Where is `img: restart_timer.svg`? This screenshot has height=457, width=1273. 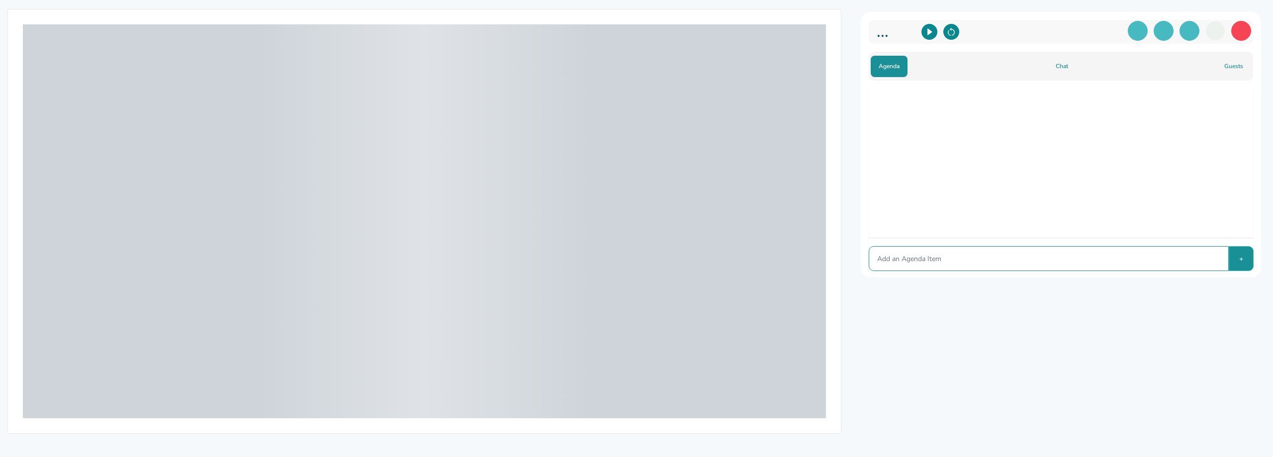
img: restart_timer.svg is located at coordinates (951, 32).